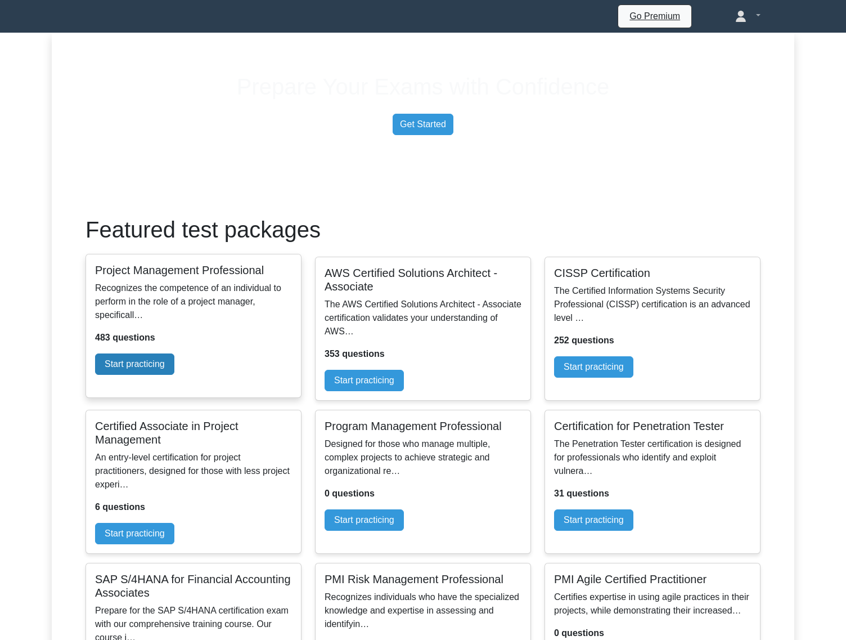 The width and height of the screenshot is (846, 640). Describe the element at coordinates (655, 16) in the screenshot. I see `a: Go Premium` at that location.